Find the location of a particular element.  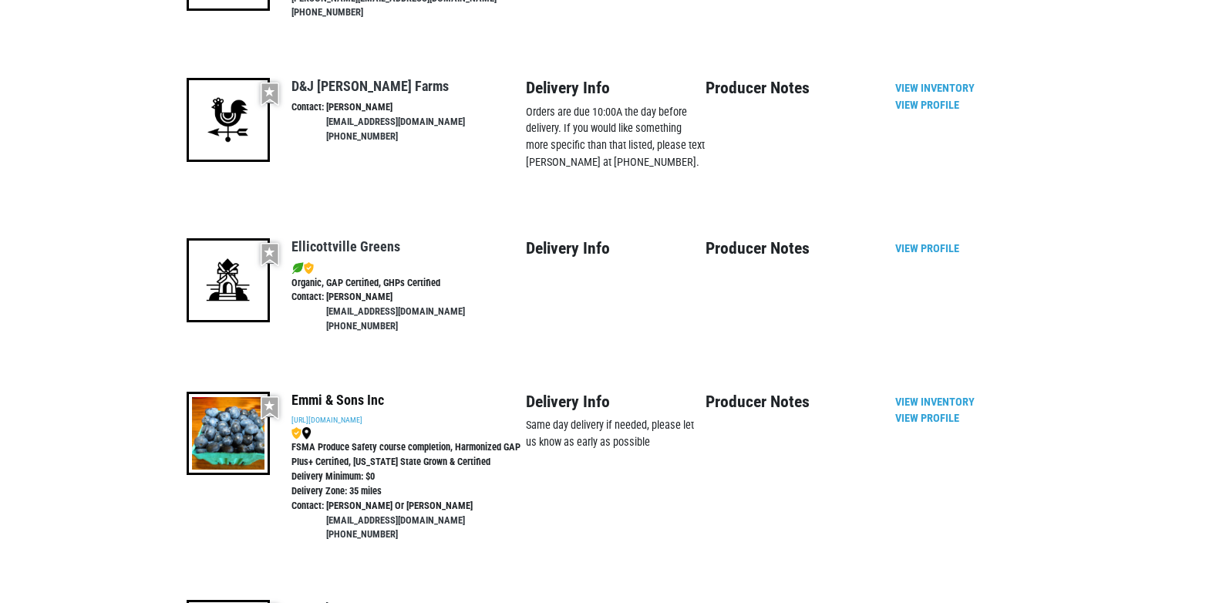

a: Ellicottville Greens is located at coordinates (345, 246).